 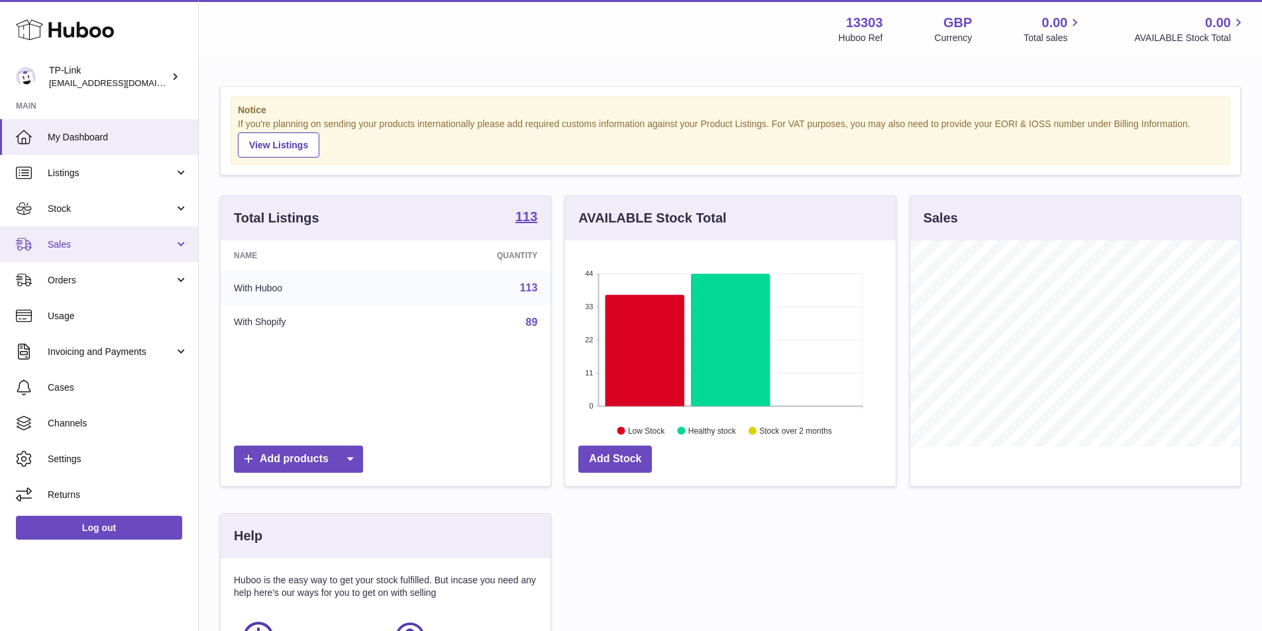 I want to click on text: Low Stock, so click(x=646, y=431).